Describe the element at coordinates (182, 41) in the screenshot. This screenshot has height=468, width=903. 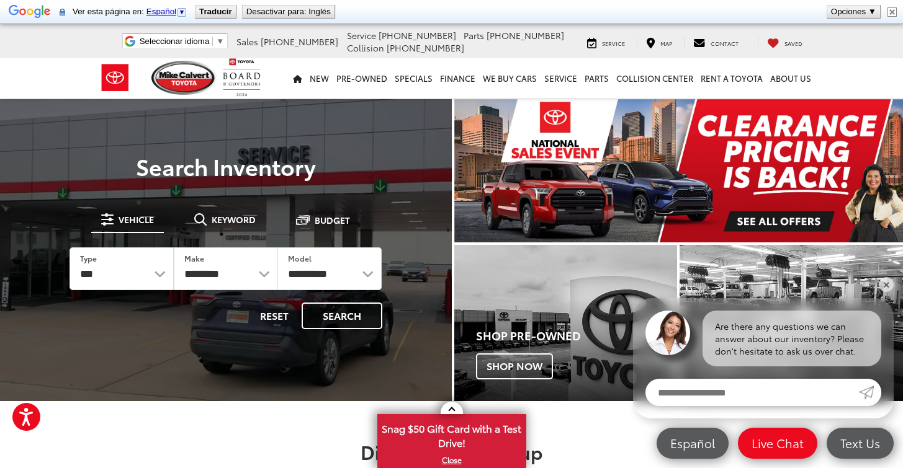
I see `a: Seleccionar idioma​` at that location.